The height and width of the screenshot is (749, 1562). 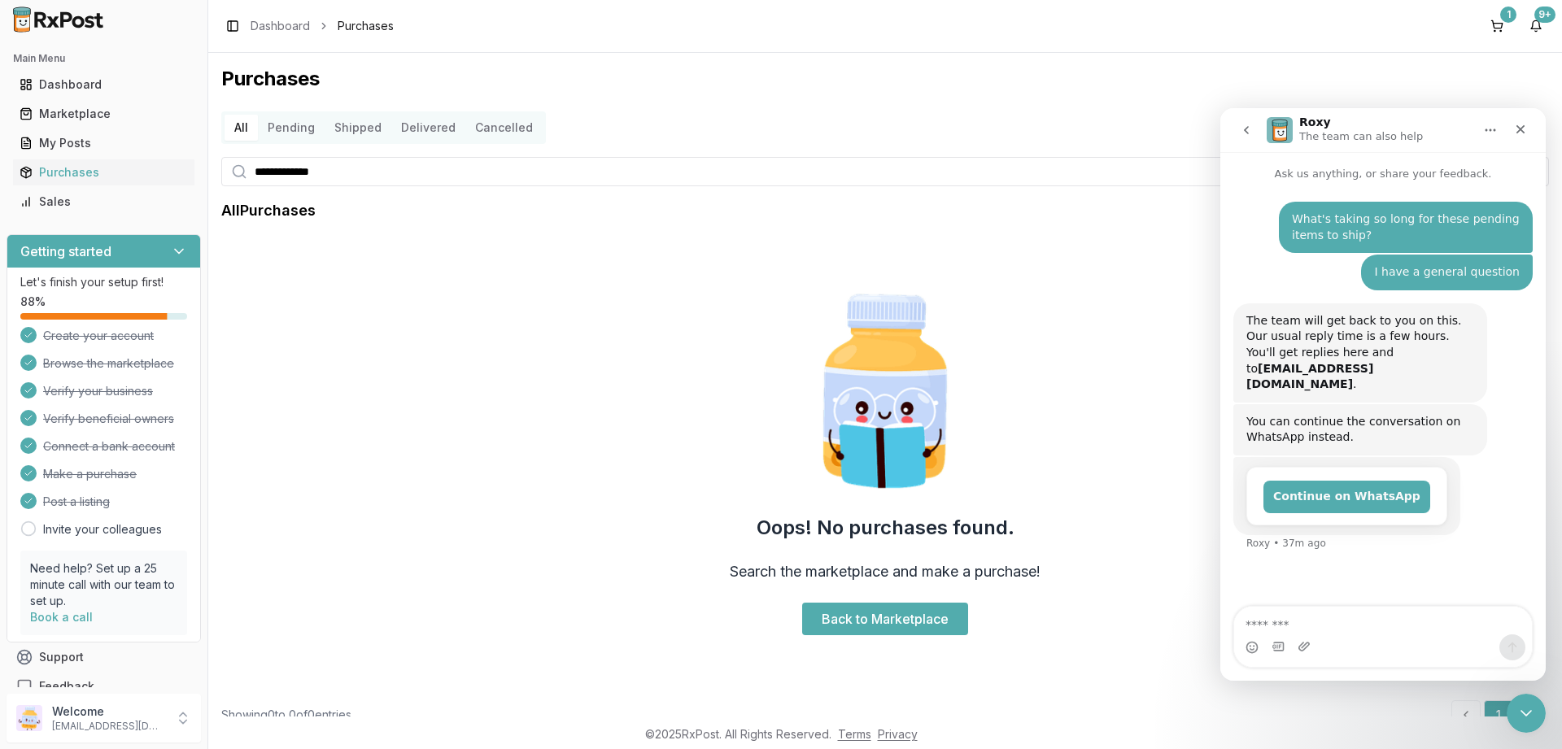 What do you see at coordinates (103, 282) in the screenshot?
I see `p: Let's finish your setup first!` at bounding box center [103, 282].